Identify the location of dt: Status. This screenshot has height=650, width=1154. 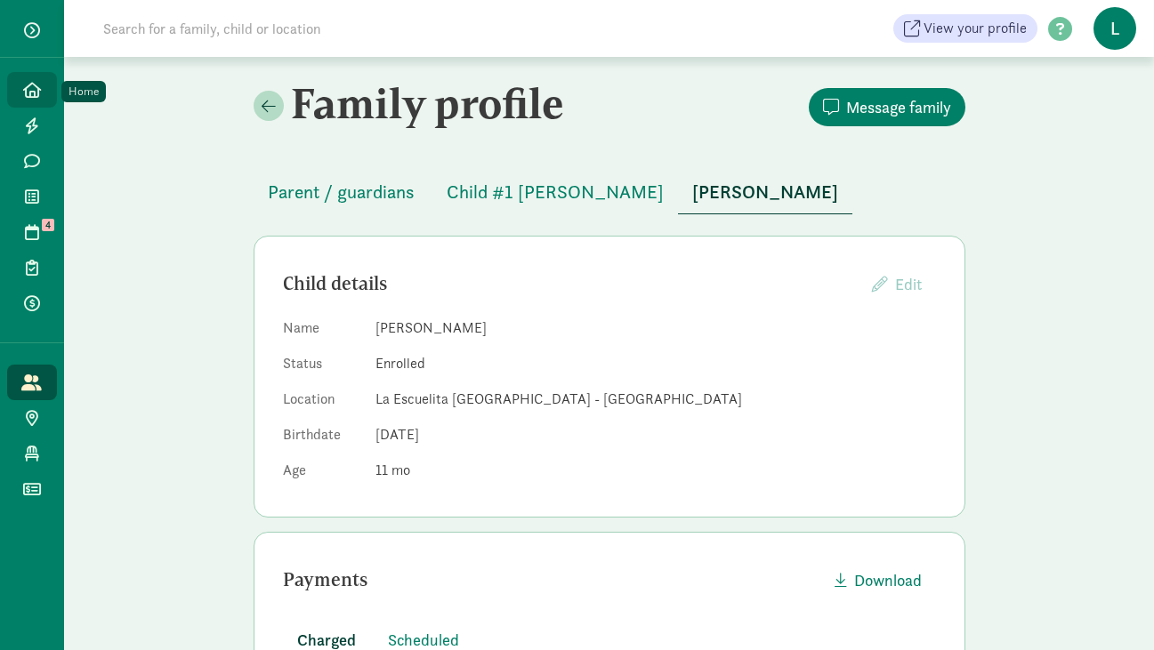
(322, 367).